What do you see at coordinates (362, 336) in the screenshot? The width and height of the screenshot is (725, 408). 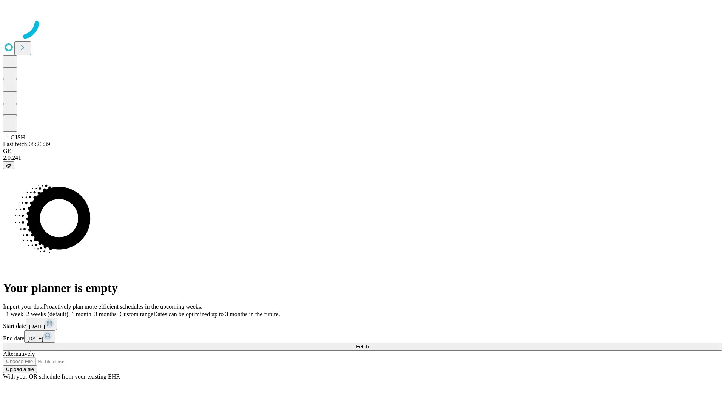 I see `div: End date` at bounding box center [362, 336].